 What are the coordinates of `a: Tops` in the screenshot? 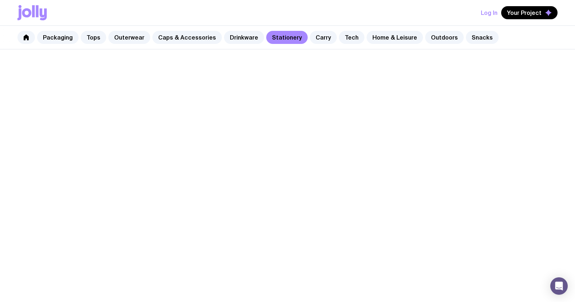 It's located at (93, 37).